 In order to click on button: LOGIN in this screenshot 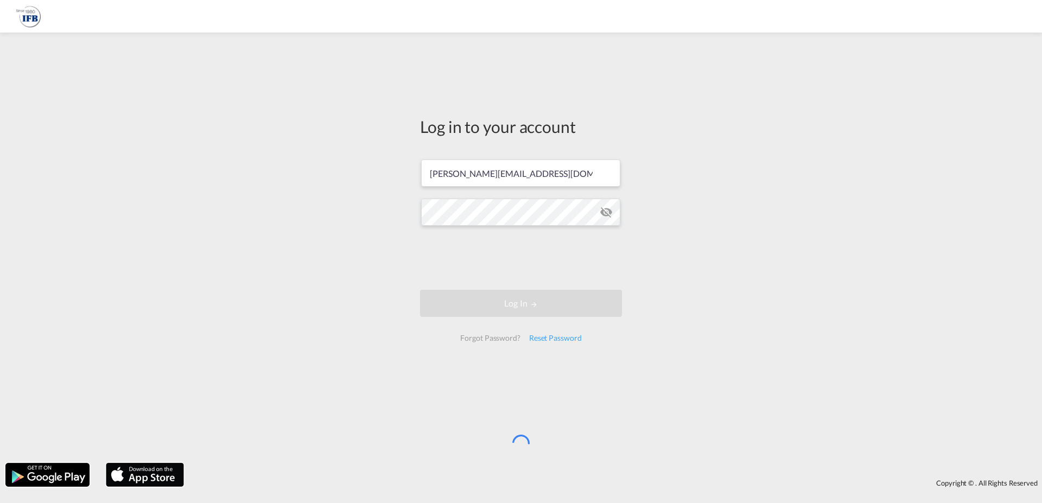, I will do `click(521, 303)`.